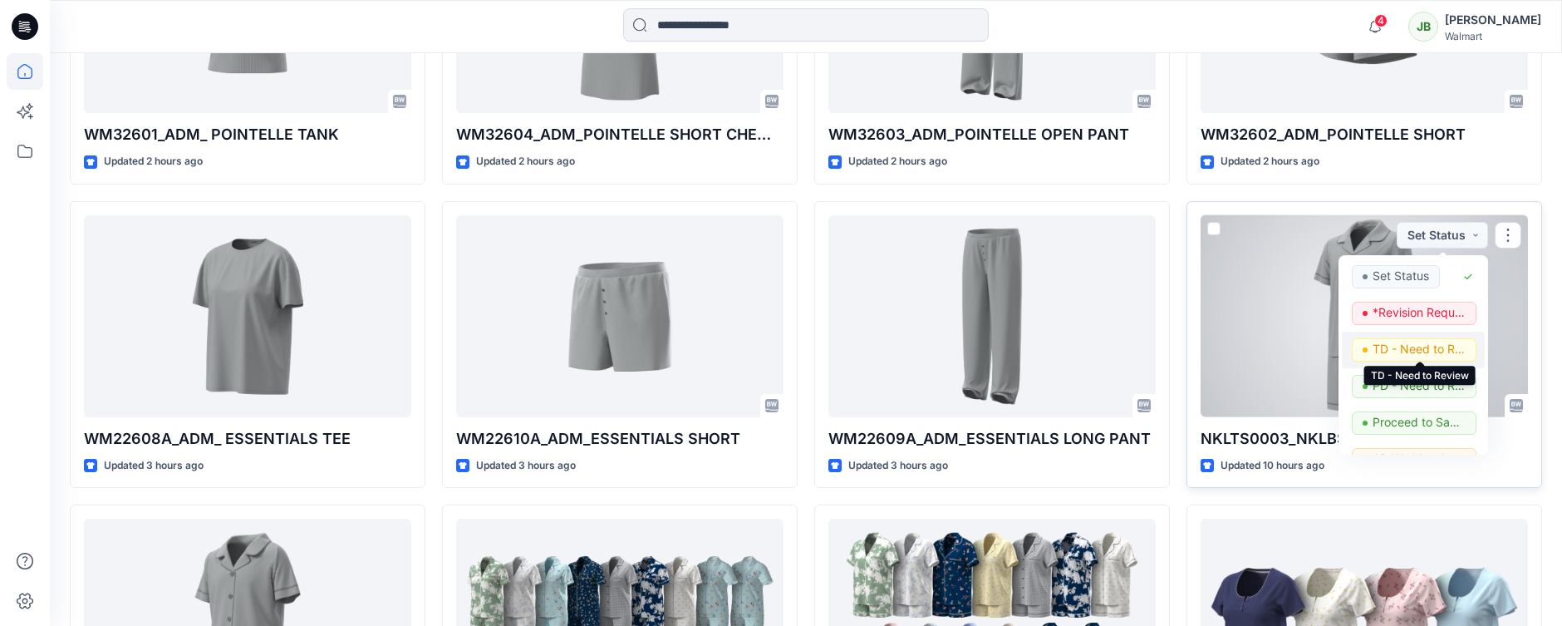 This screenshot has height=626, width=1562. I want to click on p: WM22609A_ADM_ESSENTIALS LONG PANT, so click(992, 439).